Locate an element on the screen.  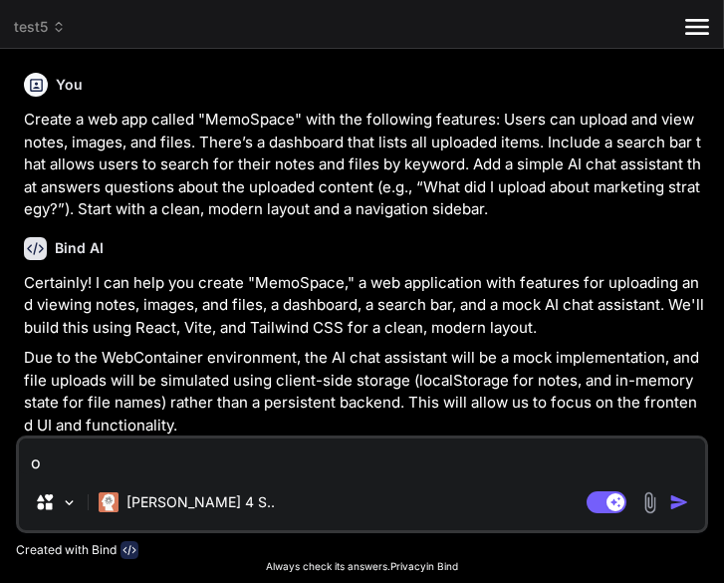
img: Claude 4 Sonnet is located at coordinates (109, 502).